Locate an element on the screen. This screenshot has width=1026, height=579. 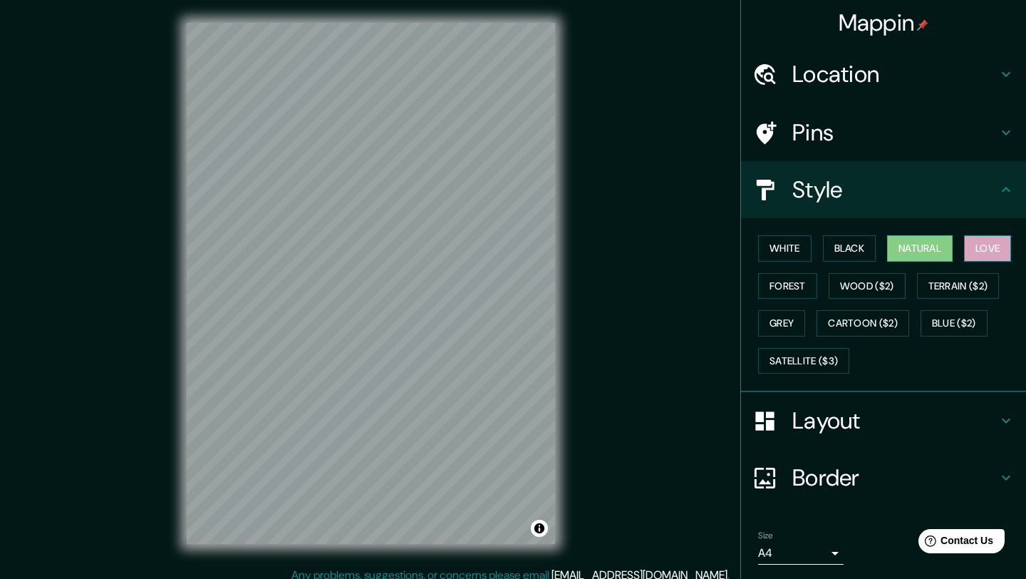
span: Contact Us is located at coordinates (68, 17).